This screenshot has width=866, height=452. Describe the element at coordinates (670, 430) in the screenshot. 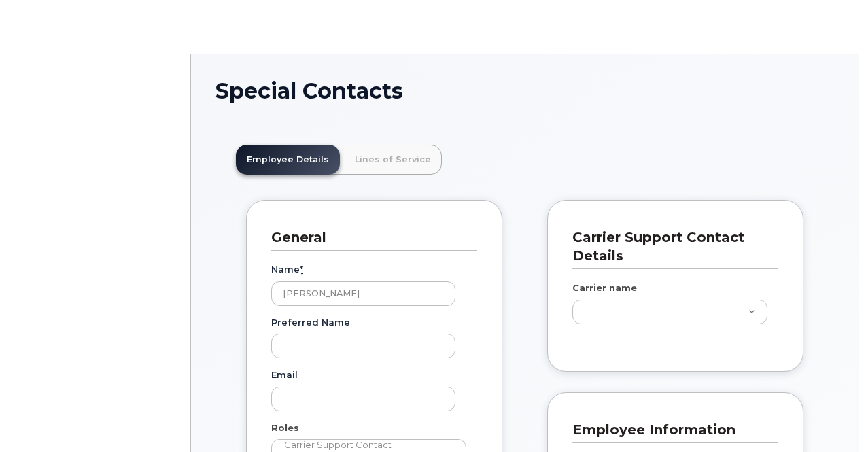

I see `h3: Employee Information` at that location.